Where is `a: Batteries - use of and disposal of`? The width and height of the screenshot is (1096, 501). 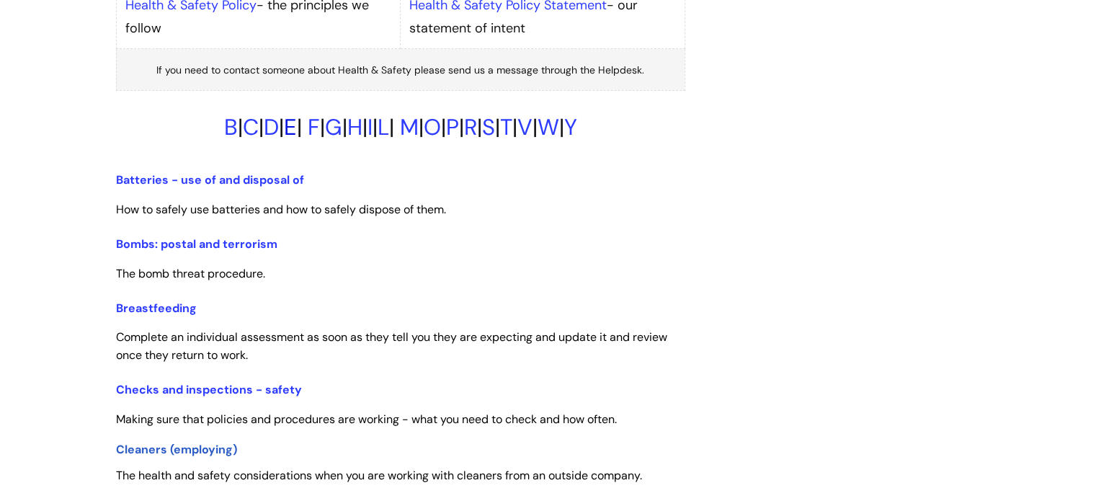 a: Batteries - use of and disposal of is located at coordinates (210, 179).